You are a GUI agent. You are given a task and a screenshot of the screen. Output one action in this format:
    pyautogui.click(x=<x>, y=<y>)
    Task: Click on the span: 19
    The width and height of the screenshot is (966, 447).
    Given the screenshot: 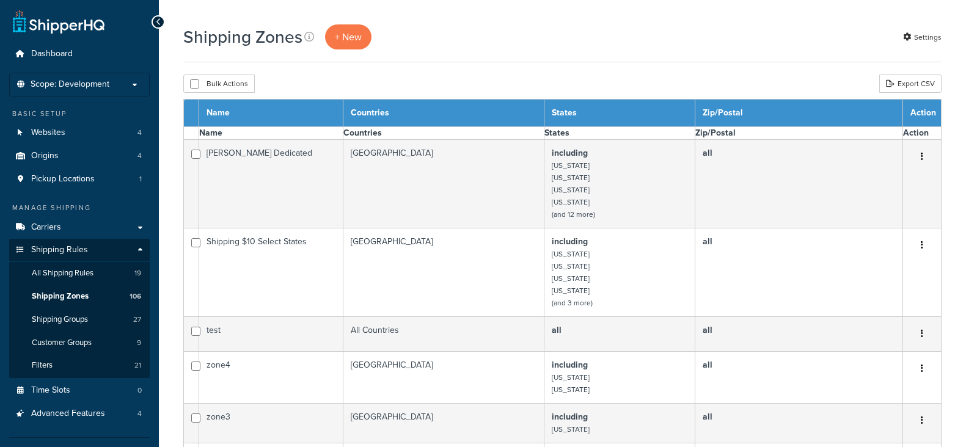 What is the action you would take?
    pyautogui.click(x=137, y=273)
    